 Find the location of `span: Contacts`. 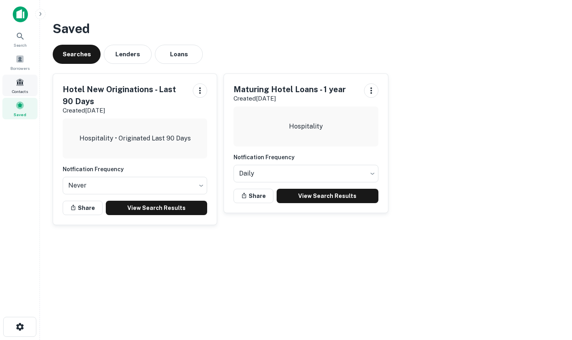

span: Contacts is located at coordinates (20, 91).